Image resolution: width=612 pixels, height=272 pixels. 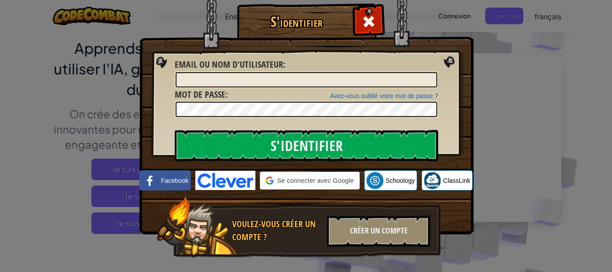 What do you see at coordinates (174, 181) in the screenshot?
I see `span: Facebook` at bounding box center [174, 181].